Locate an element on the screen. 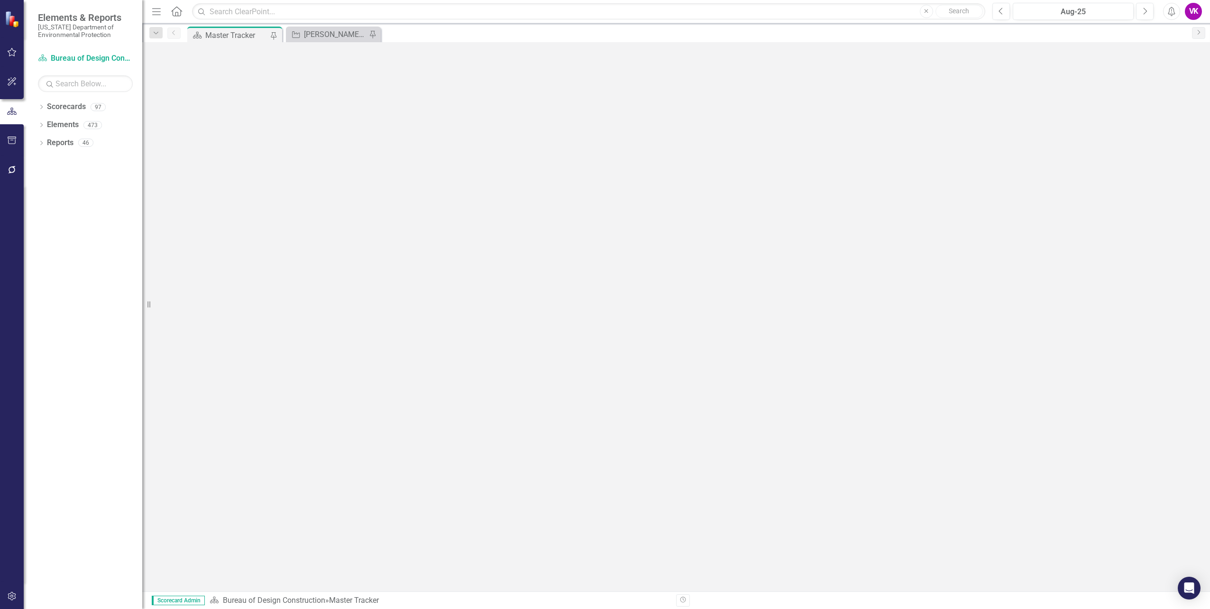 The width and height of the screenshot is (1210, 609). a: Scorecards is located at coordinates (66, 107).